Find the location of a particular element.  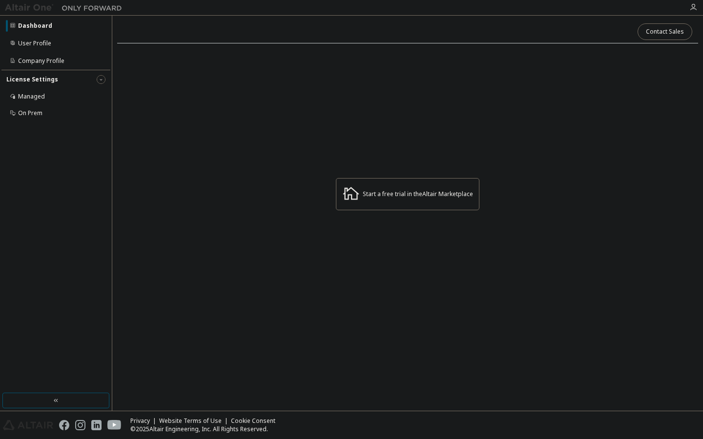

img: altair_logo.svg is located at coordinates (28, 425).